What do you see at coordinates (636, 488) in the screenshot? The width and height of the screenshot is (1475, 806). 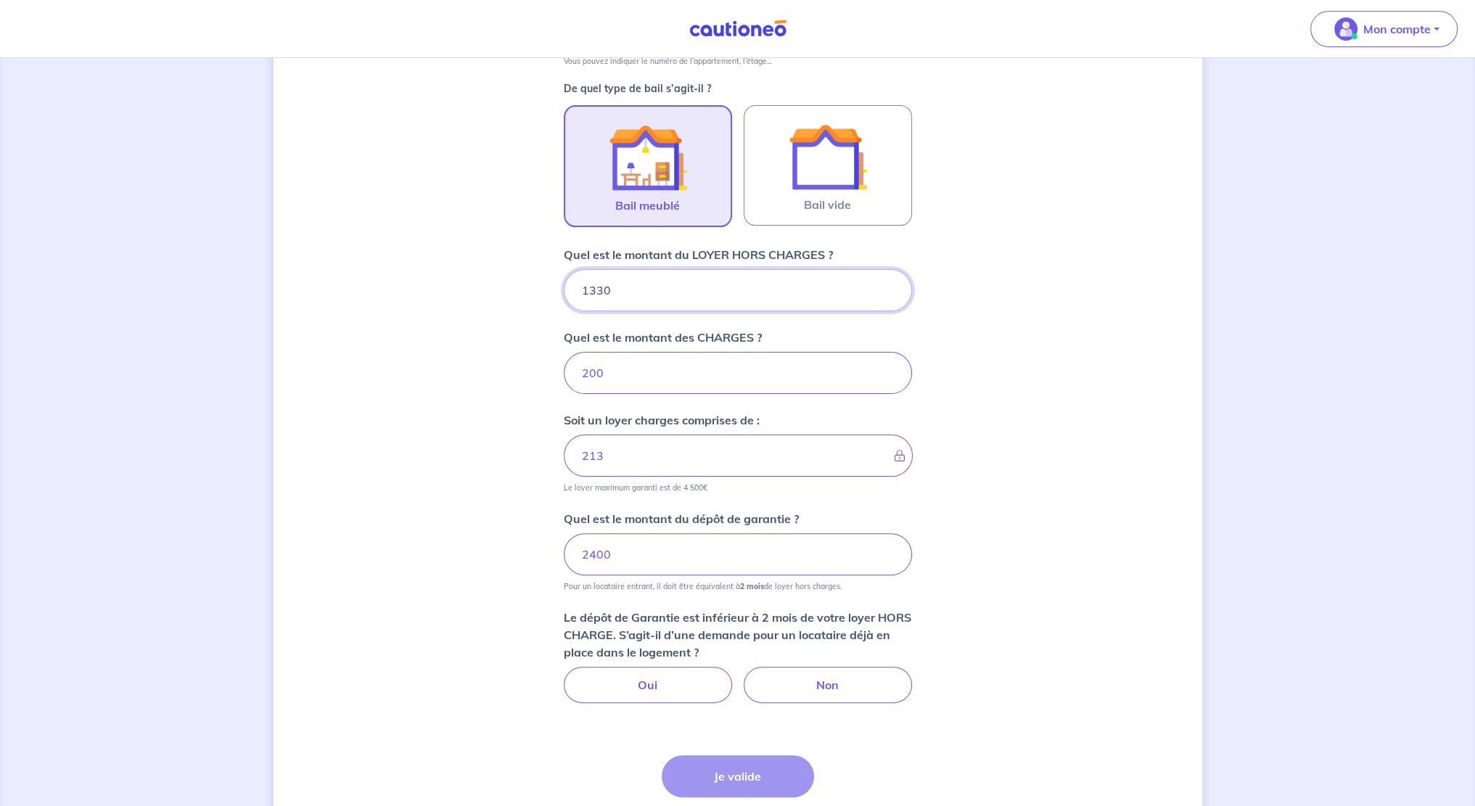 I see `p: Le loyer maximum garanti est de 4 500€` at bounding box center [636, 488].